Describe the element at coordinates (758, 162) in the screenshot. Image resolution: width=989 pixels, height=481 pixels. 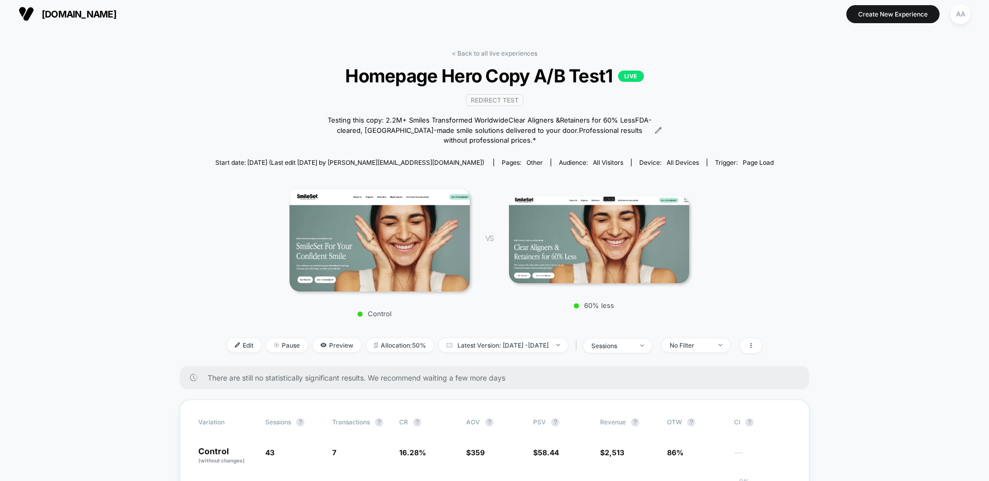
I see `span: Page Load` at that location.